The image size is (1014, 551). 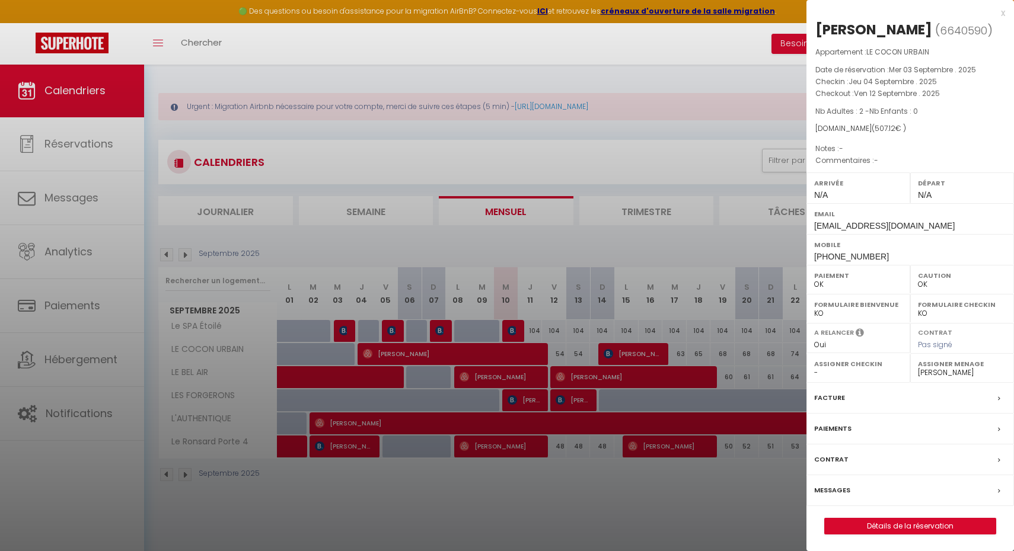 What do you see at coordinates (910, 70) in the screenshot?
I see `p: Date de réservation :` at bounding box center [910, 70].